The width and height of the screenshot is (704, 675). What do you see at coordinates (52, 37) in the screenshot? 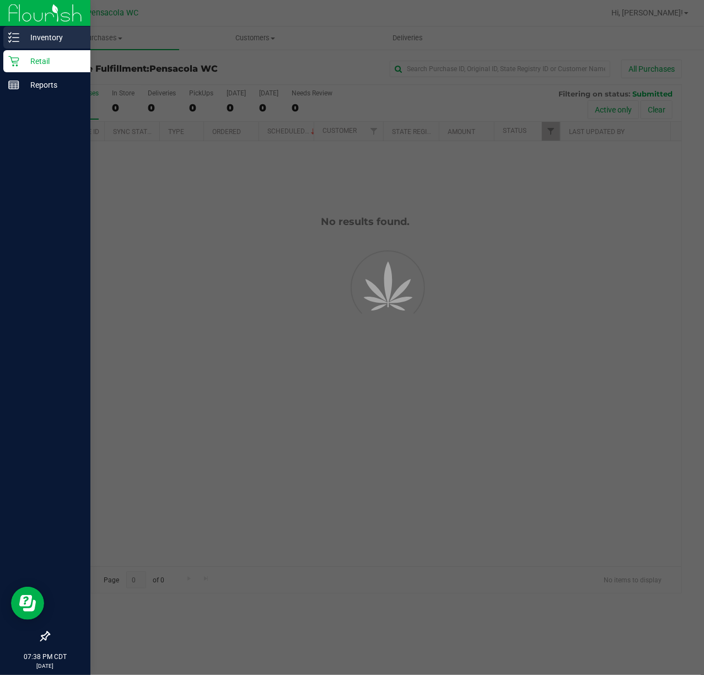
I see `p: Inventory` at bounding box center [52, 37].